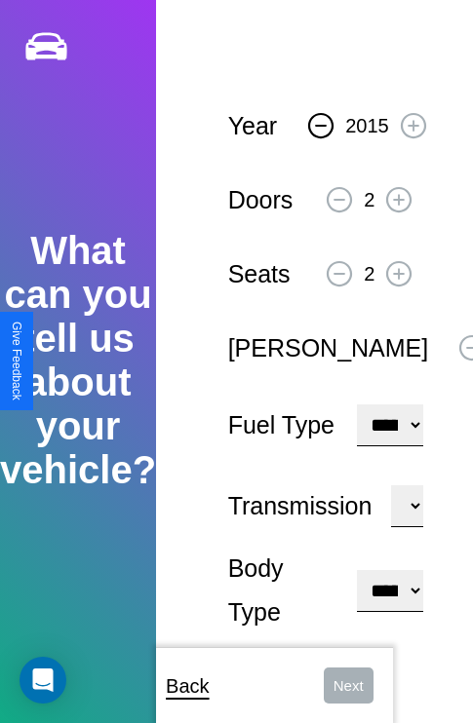 The image size is (473, 723). What do you see at coordinates (348, 685) in the screenshot?
I see `button: Next` at bounding box center [348, 685].